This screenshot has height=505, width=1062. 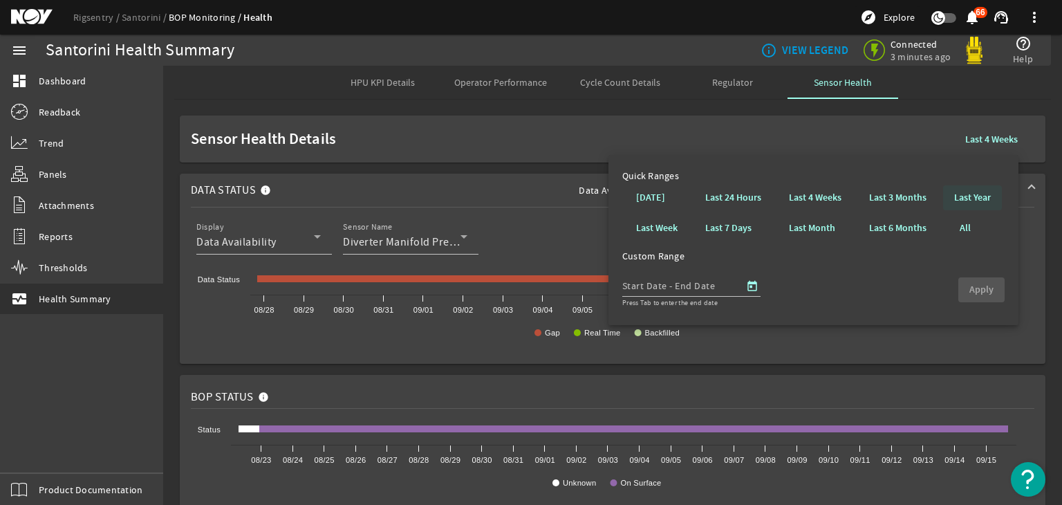 What do you see at coordinates (219, 279) in the screenshot?
I see `text: Data Status` at bounding box center [219, 279].